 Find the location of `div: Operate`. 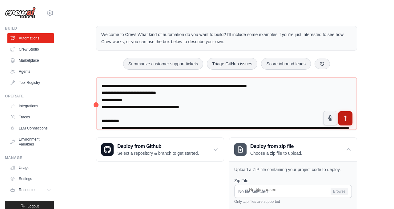

div: Operate is located at coordinates (29, 96).